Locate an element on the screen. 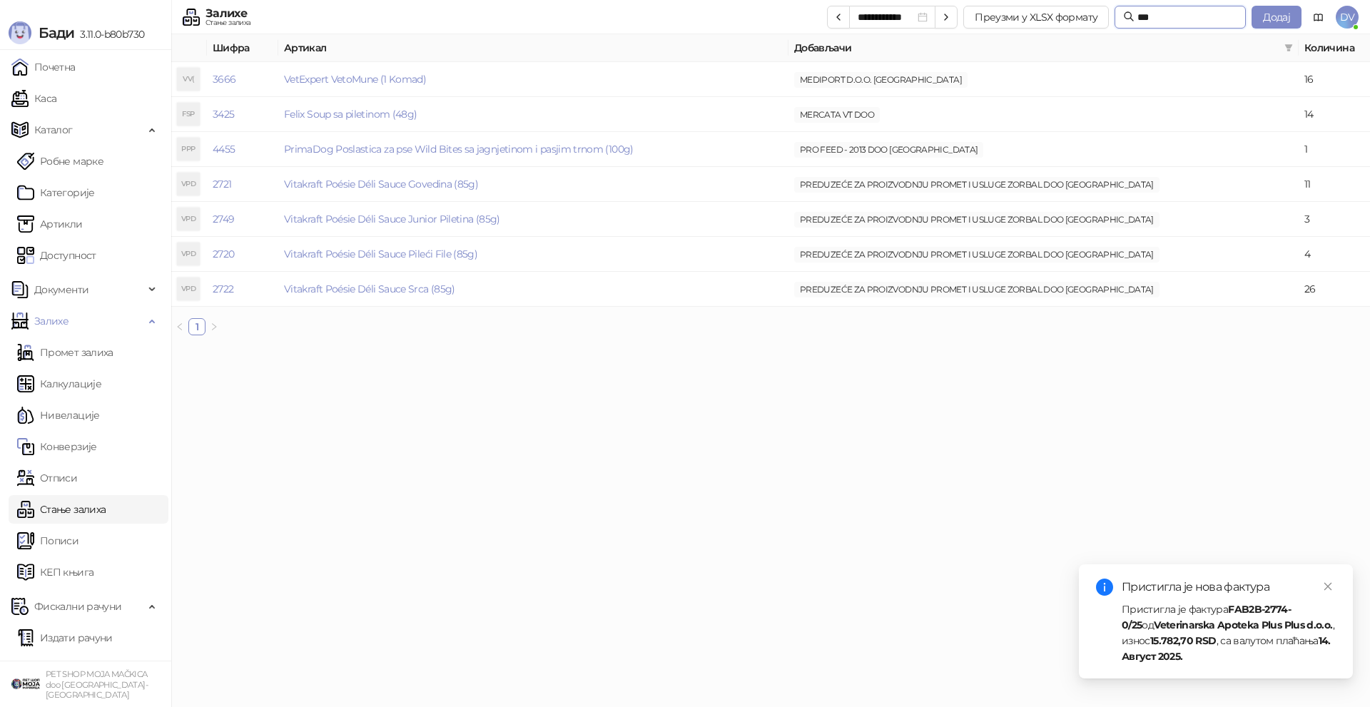 The width and height of the screenshot is (1370, 707). a: 1 is located at coordinates (197, 327).